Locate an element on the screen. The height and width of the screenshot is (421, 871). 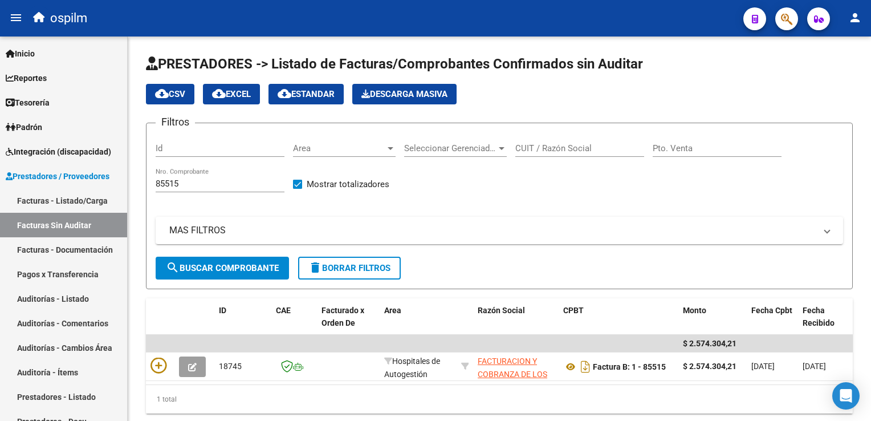
button: CSV is located at coordinates (170, 94).